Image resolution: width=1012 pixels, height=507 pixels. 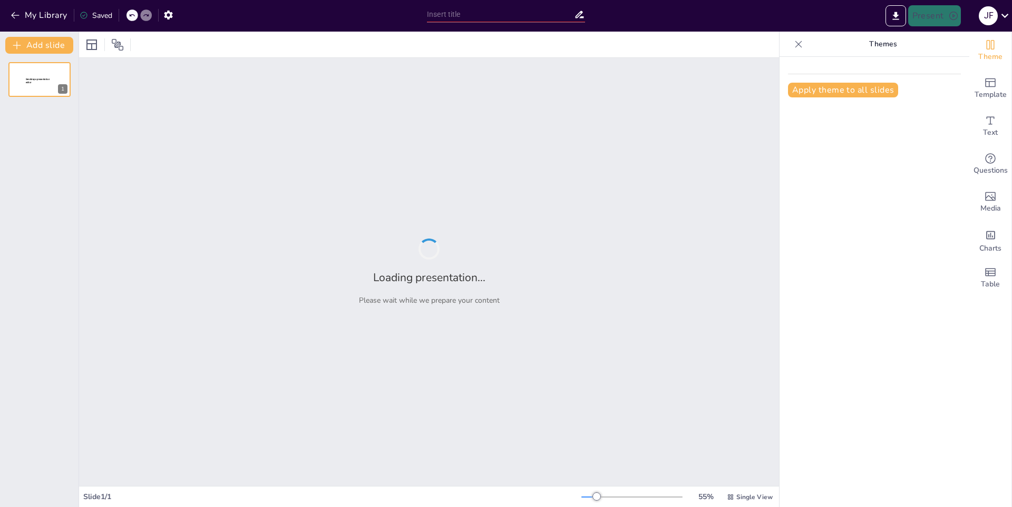 I want to click on p: Please wait while we prepare your content, so click(x=429, y=300).